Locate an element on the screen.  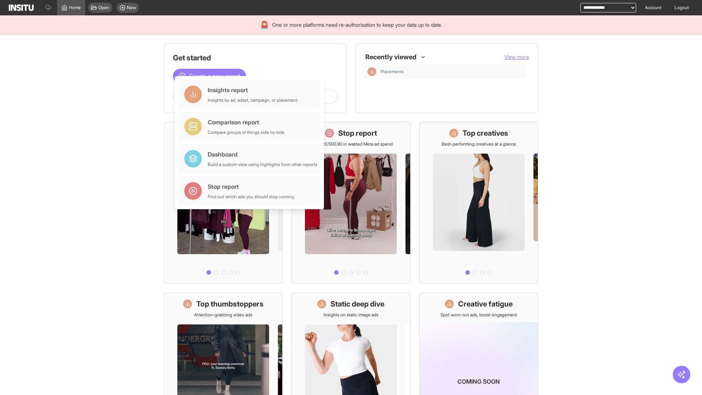
h1: Static deep dive is located at coordinates (357, 304).